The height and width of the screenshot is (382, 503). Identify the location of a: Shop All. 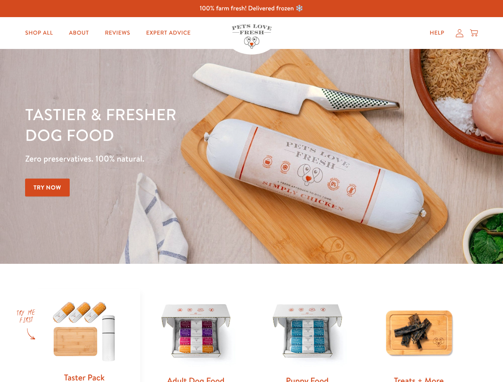
(39, 33).